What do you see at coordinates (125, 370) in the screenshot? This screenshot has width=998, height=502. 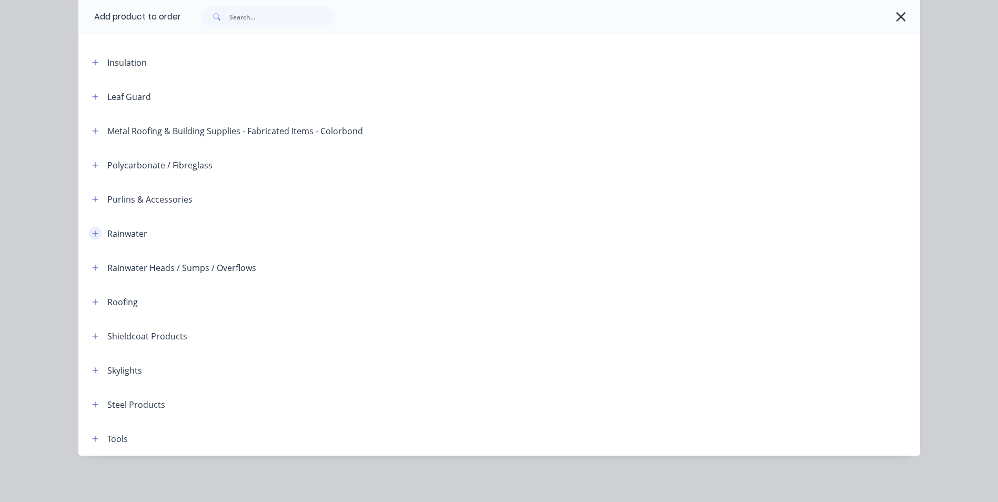 I see `div: Skylights` at bounding box center [125, 370].